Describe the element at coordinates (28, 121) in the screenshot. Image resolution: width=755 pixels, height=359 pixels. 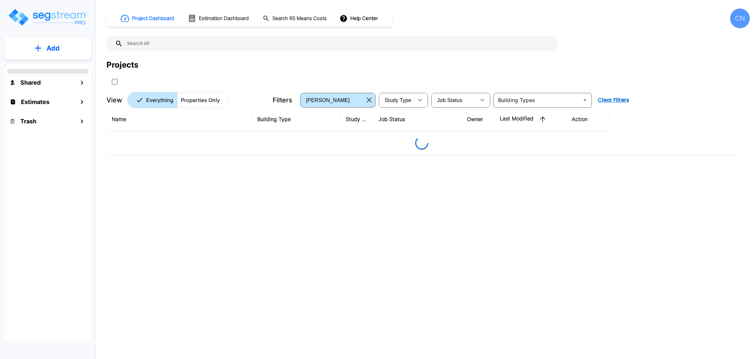
I see `h1: Trash` at that location.